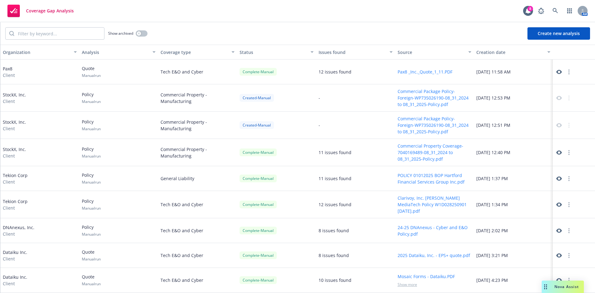 Image resolution: width=595 pixels, height=293 pixels. What do you see at coordinates (435, 52) in the screenshot?
I see `button: Source` at bounding box center [435, 52].